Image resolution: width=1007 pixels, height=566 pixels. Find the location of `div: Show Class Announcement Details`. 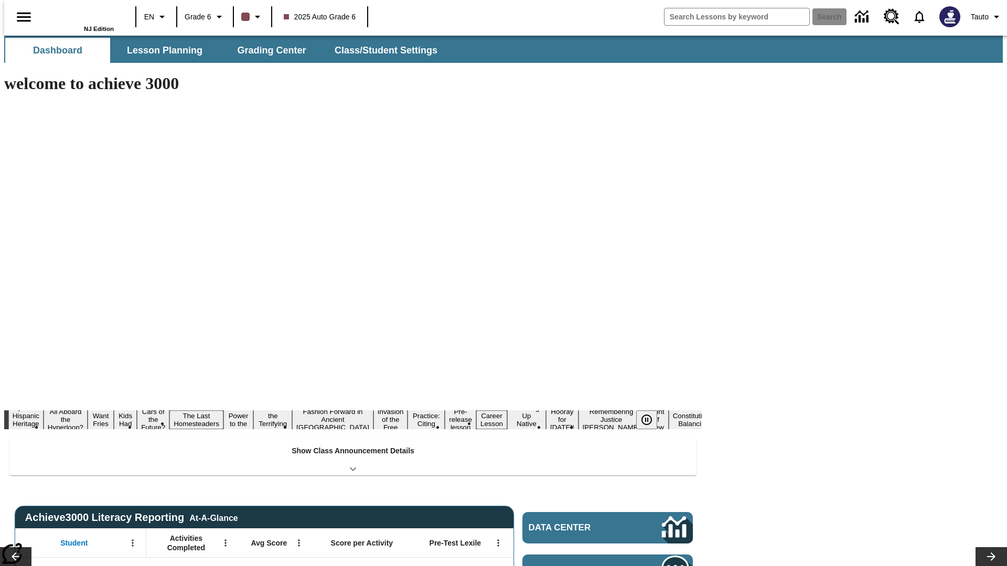

div: Show Class Announcement Details is located at coordinates (353, 457).